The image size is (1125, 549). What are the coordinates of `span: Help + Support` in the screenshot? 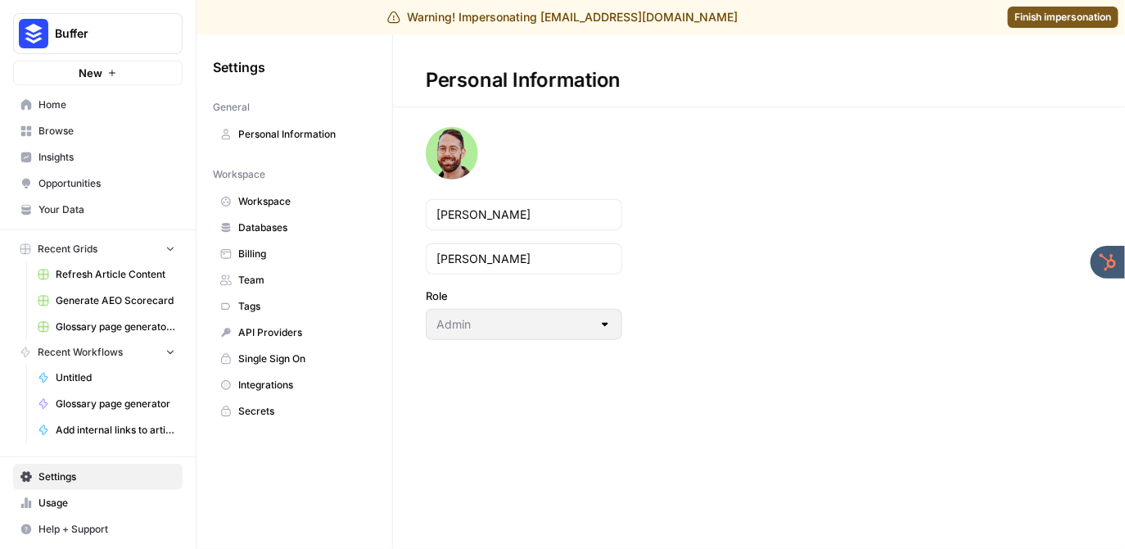 It's located at (106, 529).